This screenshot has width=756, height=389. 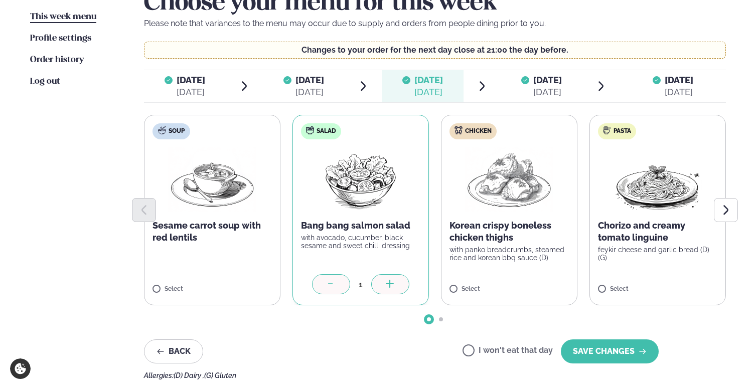 What do you see at coordinates (429, 320) in the screenshot?
I see `span: Go to slide 1` at bounding box center [429, 320].